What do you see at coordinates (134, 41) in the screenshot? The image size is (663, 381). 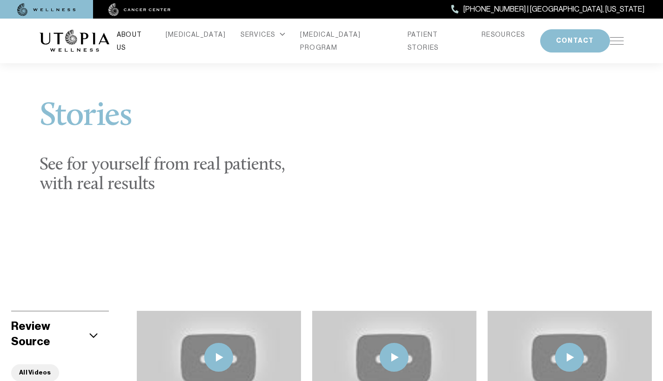 I see `a: ABOUT US` at bounding box center [134, 41].